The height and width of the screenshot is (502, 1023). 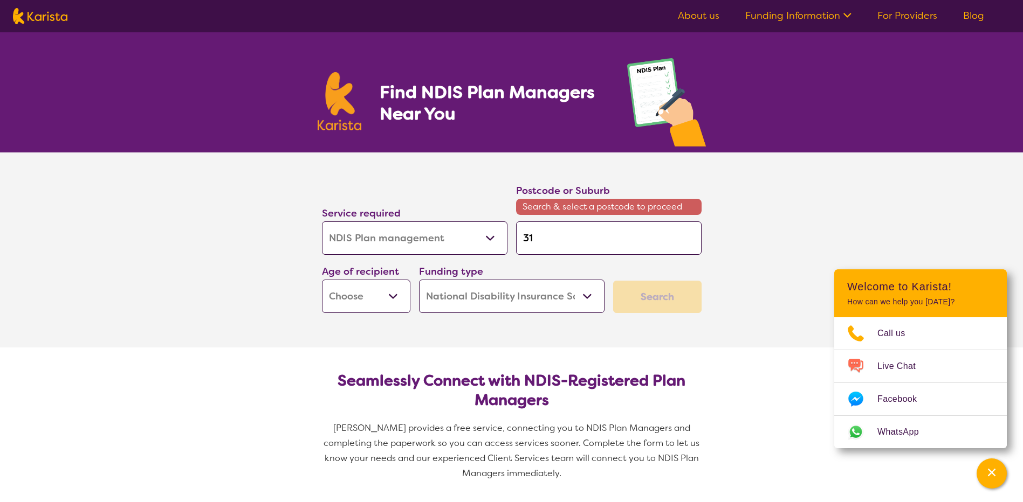 What do you see at coordinates (698, 16) in the screenshot?
I see `a: About us` at bounding box center [698, 16].